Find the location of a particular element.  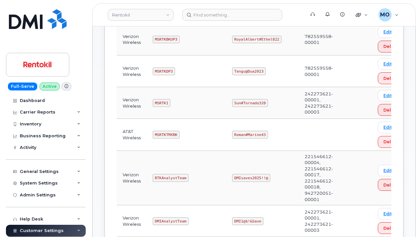

div: Quicklinks is located at coordinates (362, 15).